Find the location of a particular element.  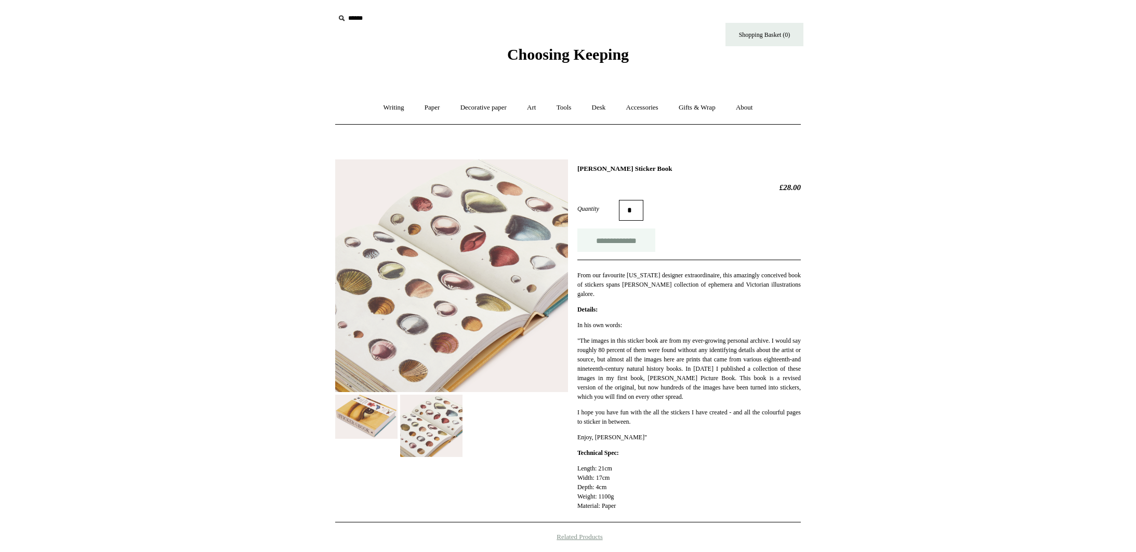

span: Choosing Keeping is located at coordinates (568, 54).